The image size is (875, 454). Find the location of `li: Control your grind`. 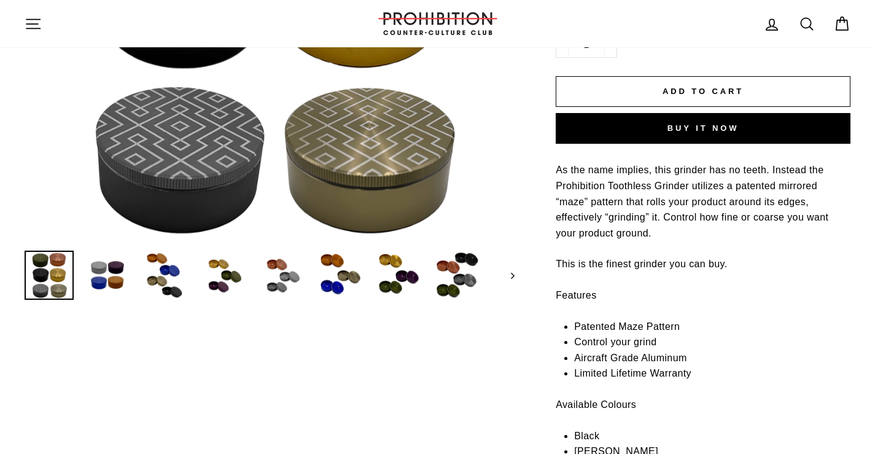

li: Control your grind is located at coordinates (712, 342).